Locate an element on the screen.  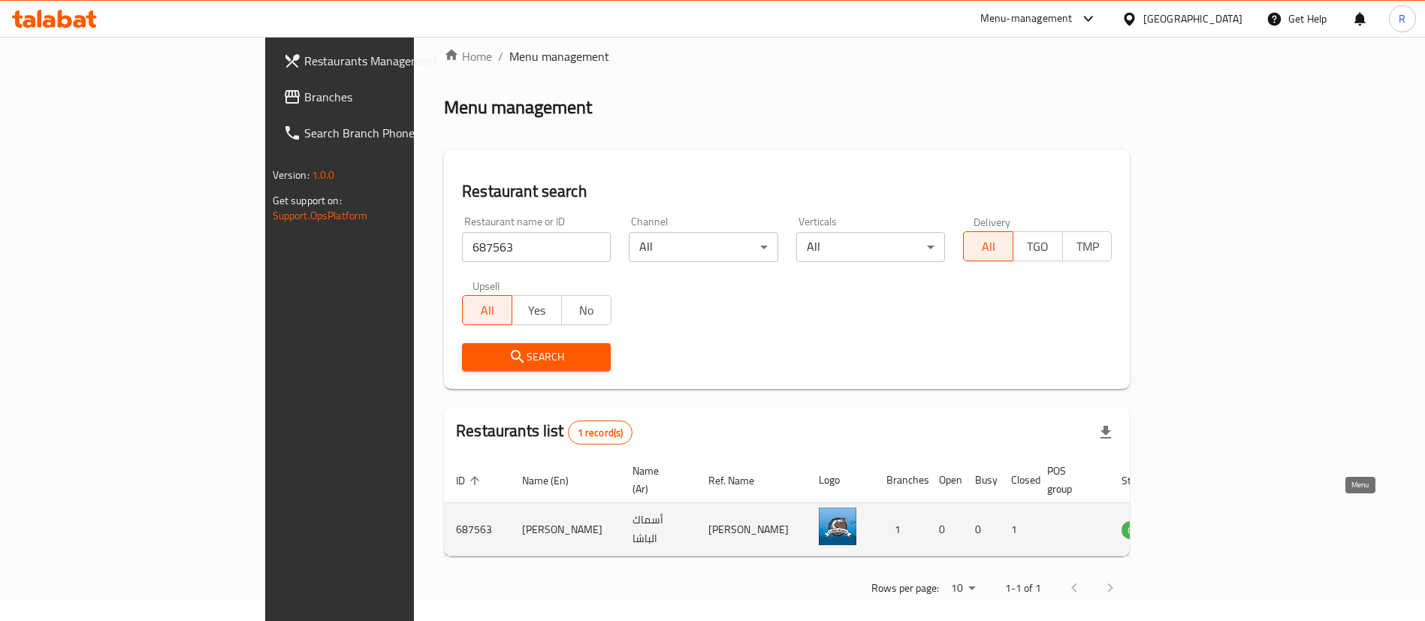
nav: breadcrumb is located at coordinates (786, 56).